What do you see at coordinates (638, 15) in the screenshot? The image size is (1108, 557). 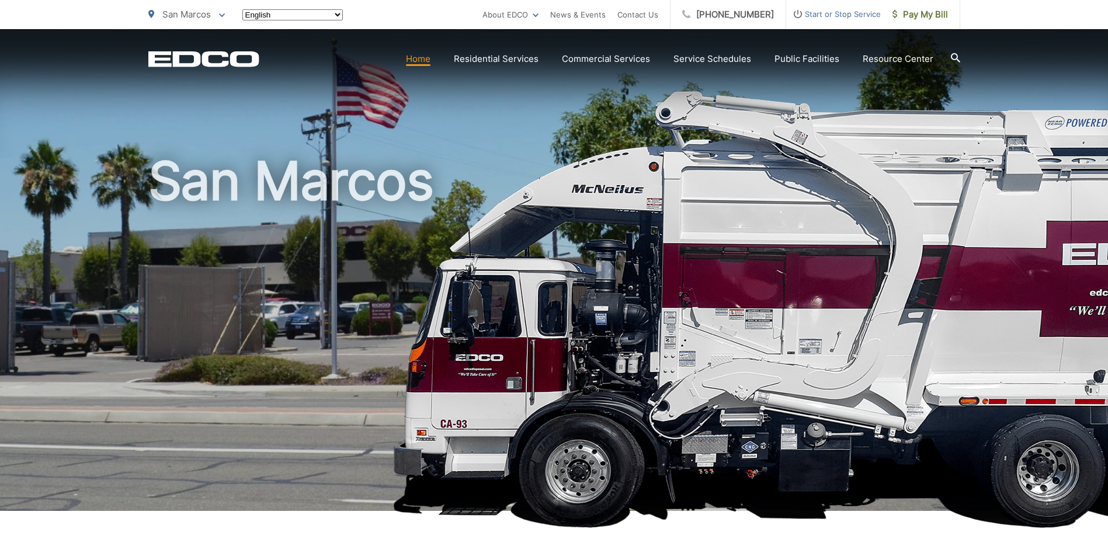 I see `a: Contact Us` at bounding box center [638, 15].